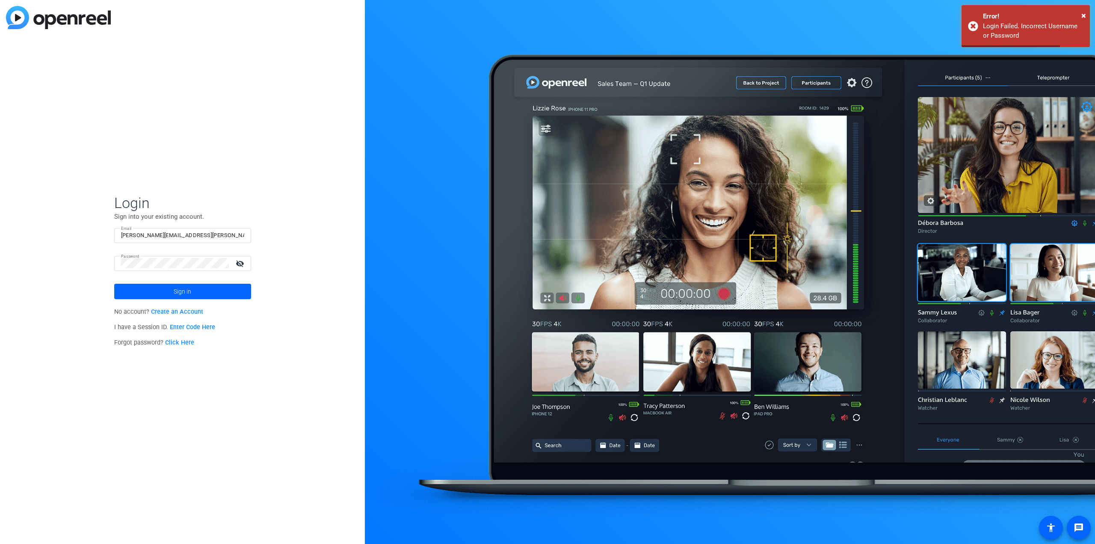 The height and width of the screenshot is (544, 1095). Describe the element at coordinates (1051, 528) in the screenshot. I see `mat-icon: accessibility` at that location.